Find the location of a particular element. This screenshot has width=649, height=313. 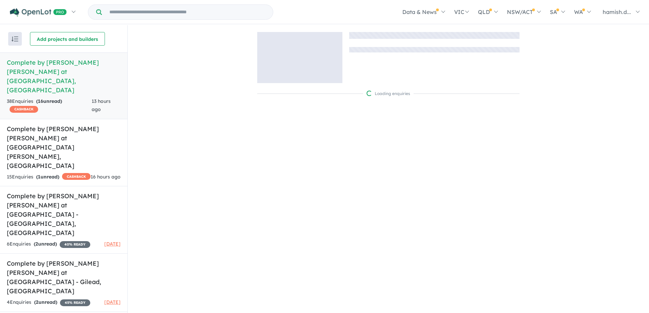

span: hamish.d... is located at coordinates (617, 12).